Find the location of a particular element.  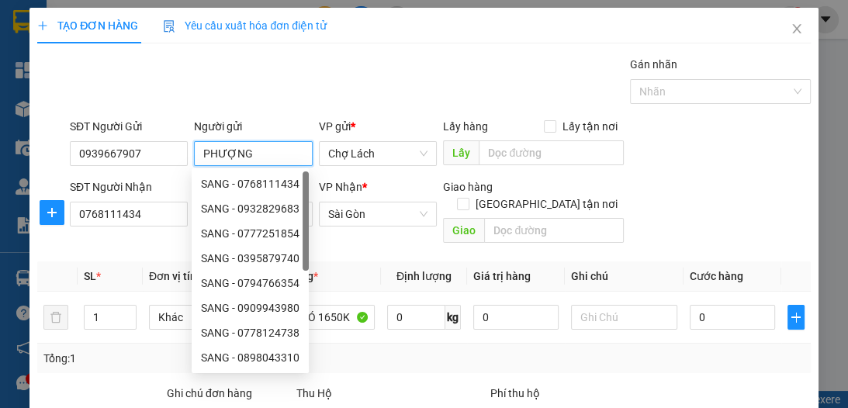

div: SANG - 0778124738 is located at coordinates (250, 333).